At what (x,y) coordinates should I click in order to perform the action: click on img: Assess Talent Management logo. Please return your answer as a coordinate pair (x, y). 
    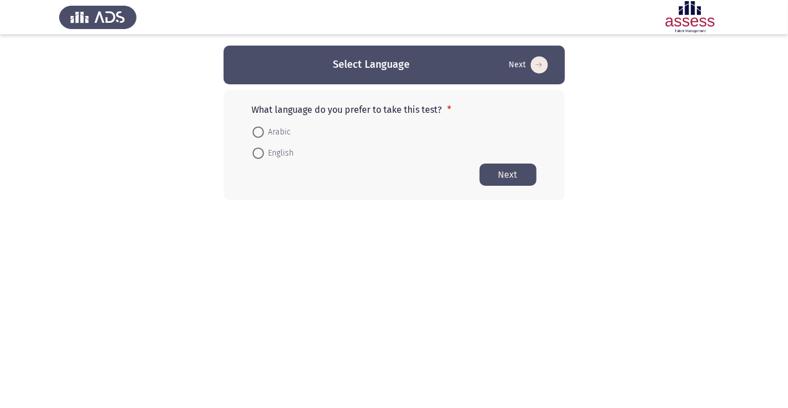
    Looking at the image, I should click on (98, 17).